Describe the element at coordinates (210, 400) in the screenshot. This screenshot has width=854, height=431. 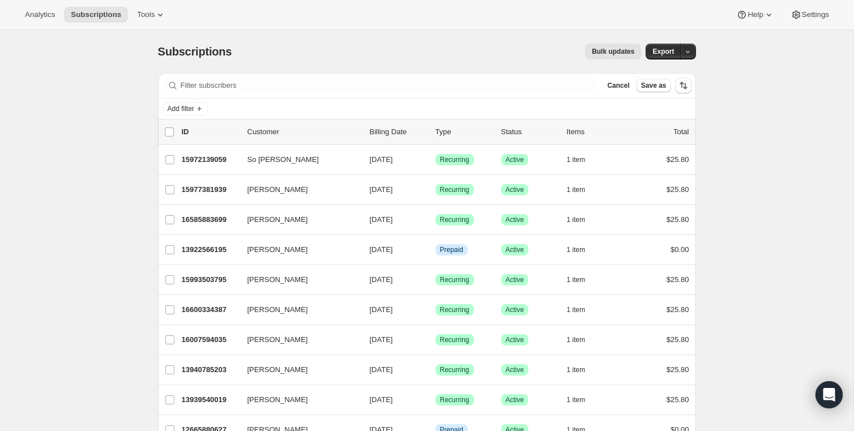
I see `p: 13939540019` at that location.